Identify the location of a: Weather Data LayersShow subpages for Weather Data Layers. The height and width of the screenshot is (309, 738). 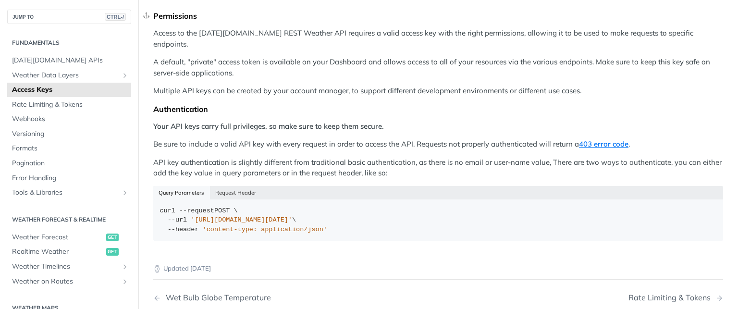
(69, 75).